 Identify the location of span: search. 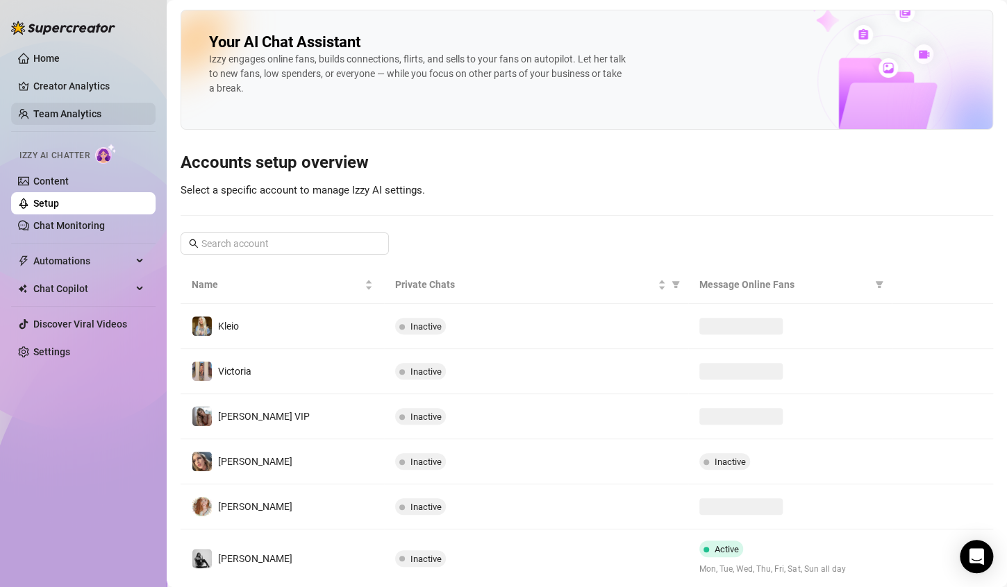
(194, 244).